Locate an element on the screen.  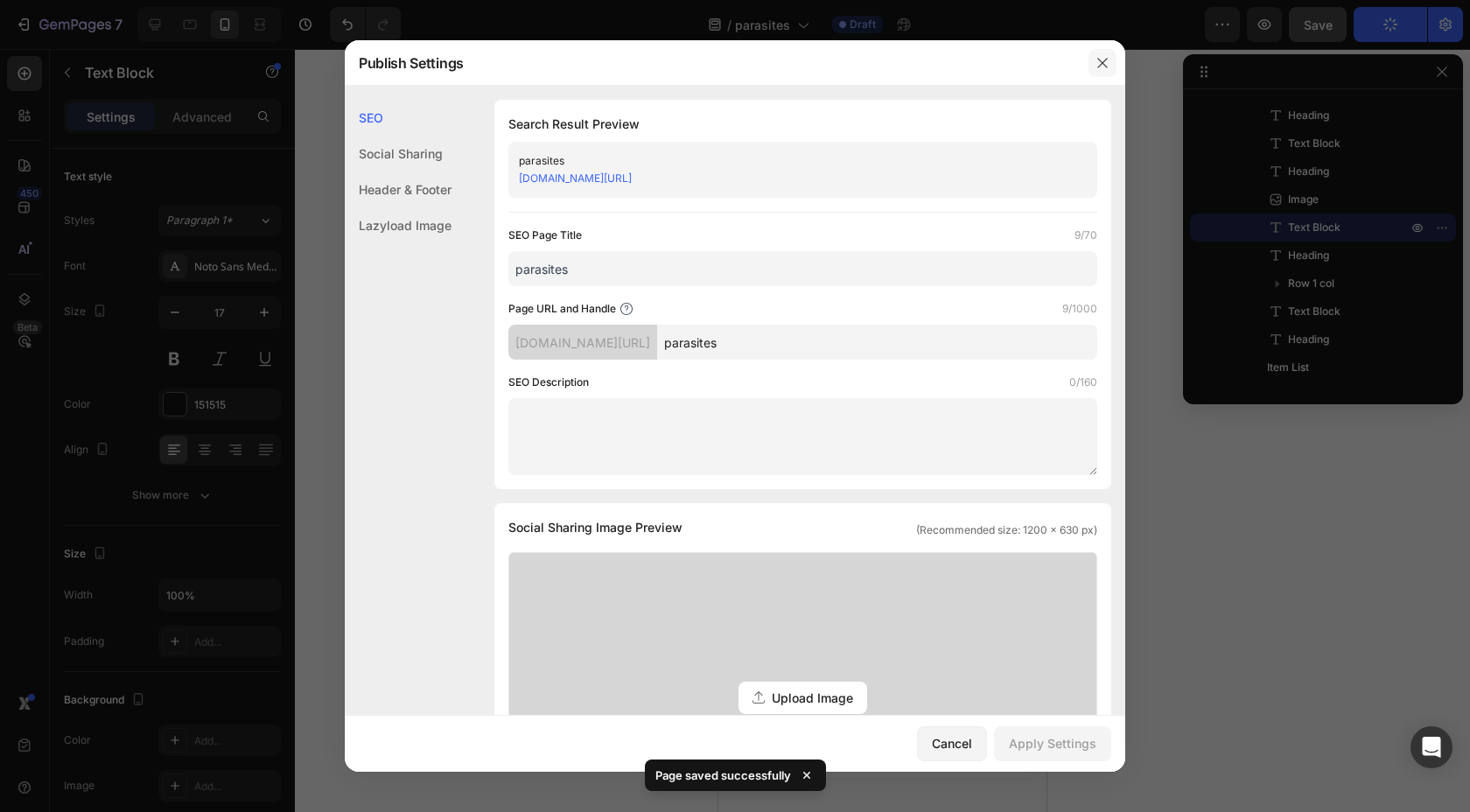
a: GET +60% OFF YOUR PACK NOW! is located at coordinates (164, 253).